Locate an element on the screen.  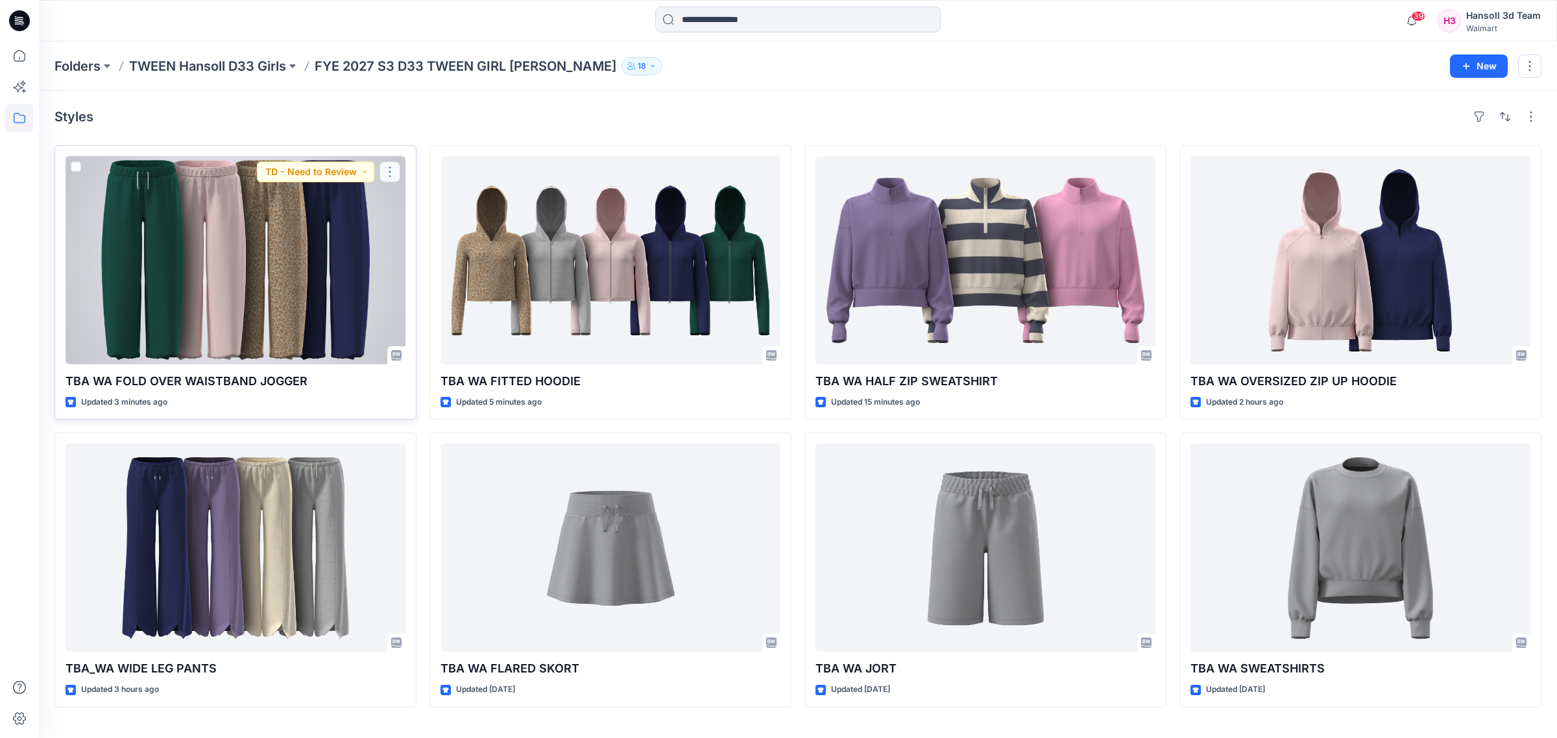
p: TBA WA JORT is located at coordinates (986, 669).